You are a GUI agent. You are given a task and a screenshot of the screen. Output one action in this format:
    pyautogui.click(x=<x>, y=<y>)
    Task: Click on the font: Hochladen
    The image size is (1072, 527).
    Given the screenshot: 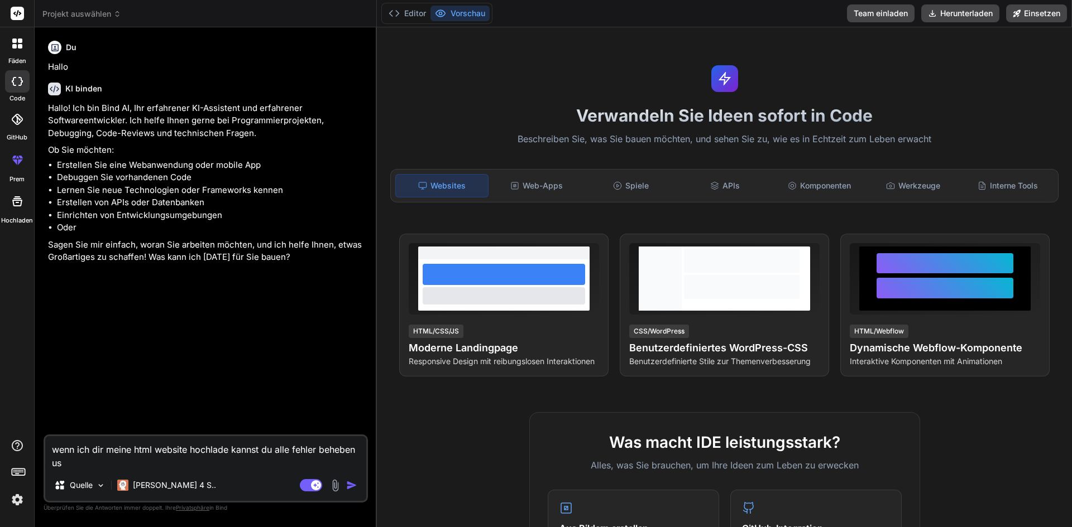 What is the action you would take?
    pyautogui.click(x=17, y=220)
    